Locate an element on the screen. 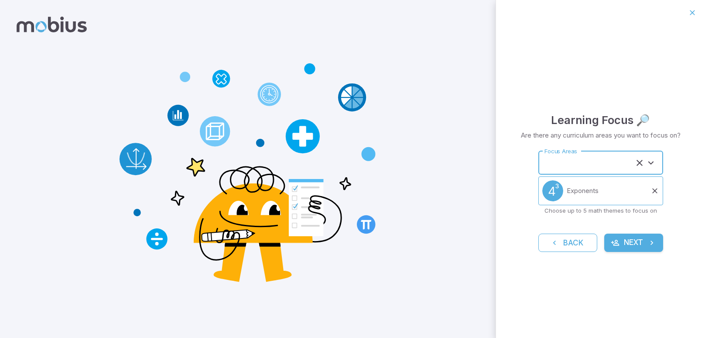 This screenshot has height=338, width=705. p: Are there any curriculum areas you want to focus on? is located at coordinates (601, 135).